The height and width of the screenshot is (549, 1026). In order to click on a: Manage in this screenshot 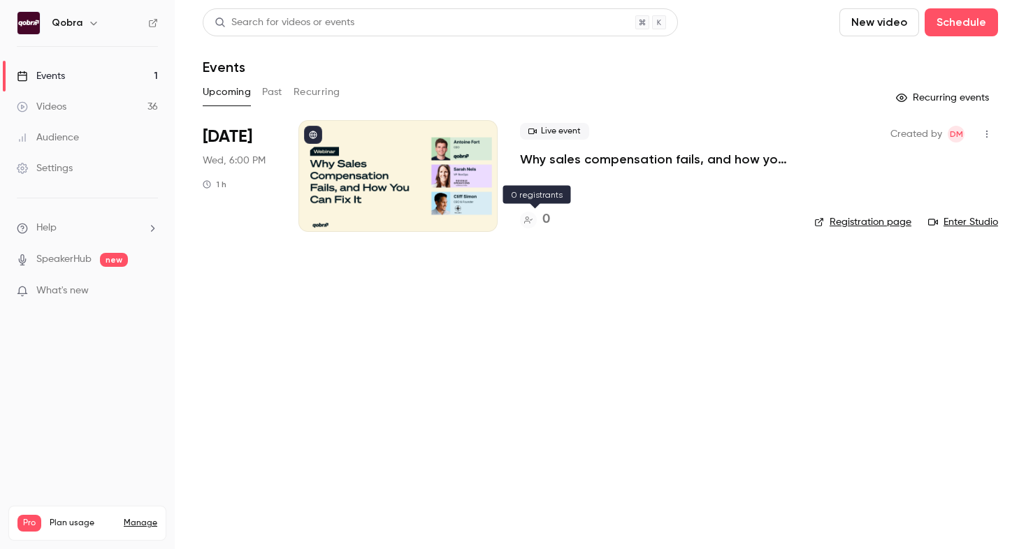, I will do `click(140, 524)`.